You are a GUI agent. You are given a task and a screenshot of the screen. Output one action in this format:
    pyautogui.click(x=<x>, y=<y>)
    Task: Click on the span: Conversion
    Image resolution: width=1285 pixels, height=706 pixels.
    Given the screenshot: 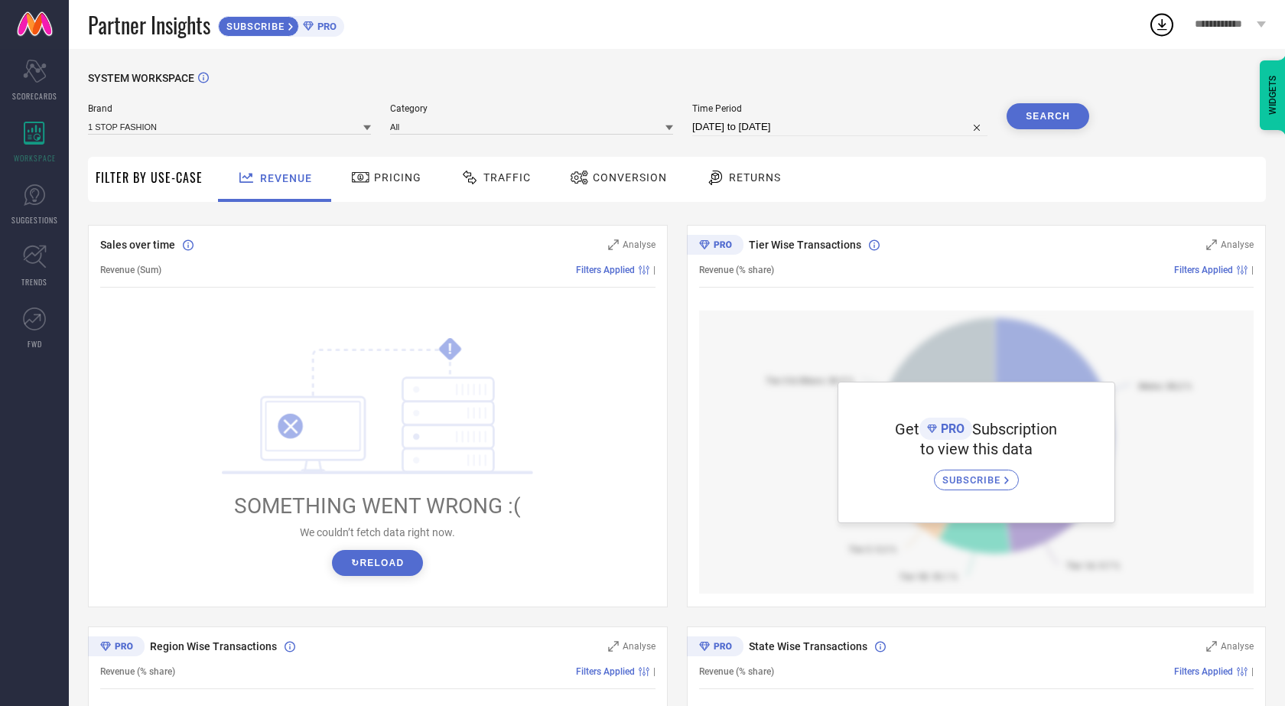 What is the action you would take?
    pyautogui.click(x=630, y=177)
    